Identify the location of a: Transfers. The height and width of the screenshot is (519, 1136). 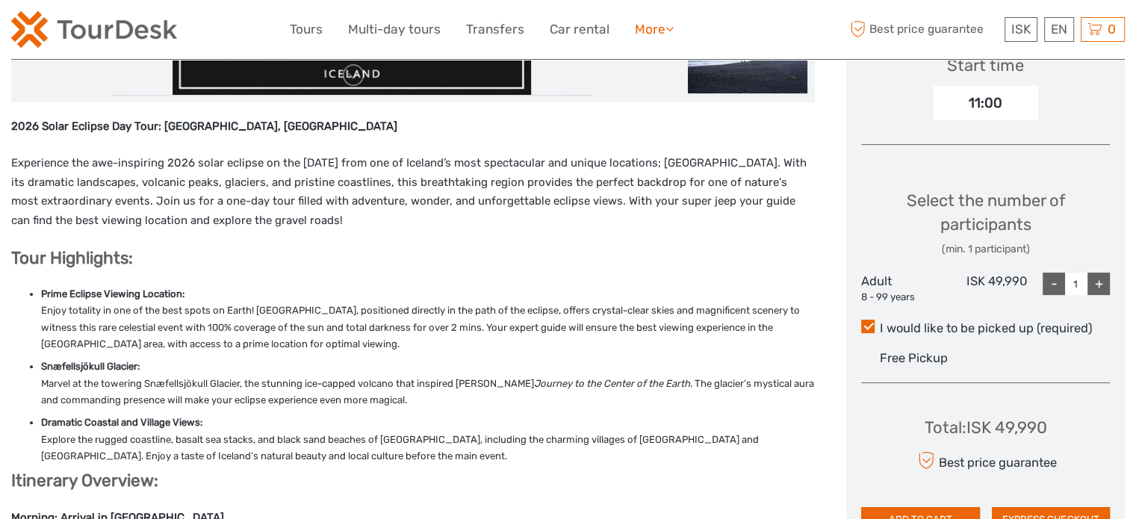
(495, 29).